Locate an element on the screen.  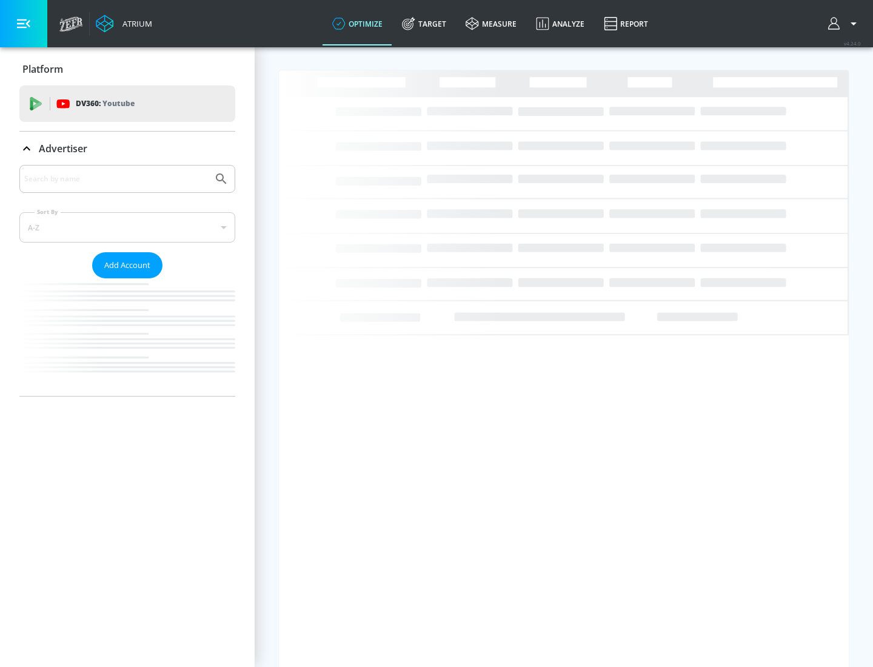
p: Advertiser is located at coordinates (63, 149).